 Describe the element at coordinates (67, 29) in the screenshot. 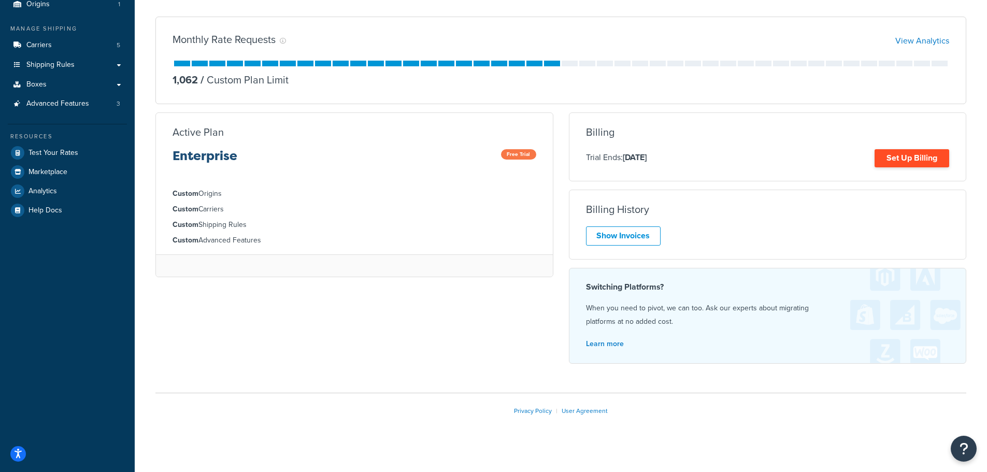

I see `div: Manage Shipping` at that location.